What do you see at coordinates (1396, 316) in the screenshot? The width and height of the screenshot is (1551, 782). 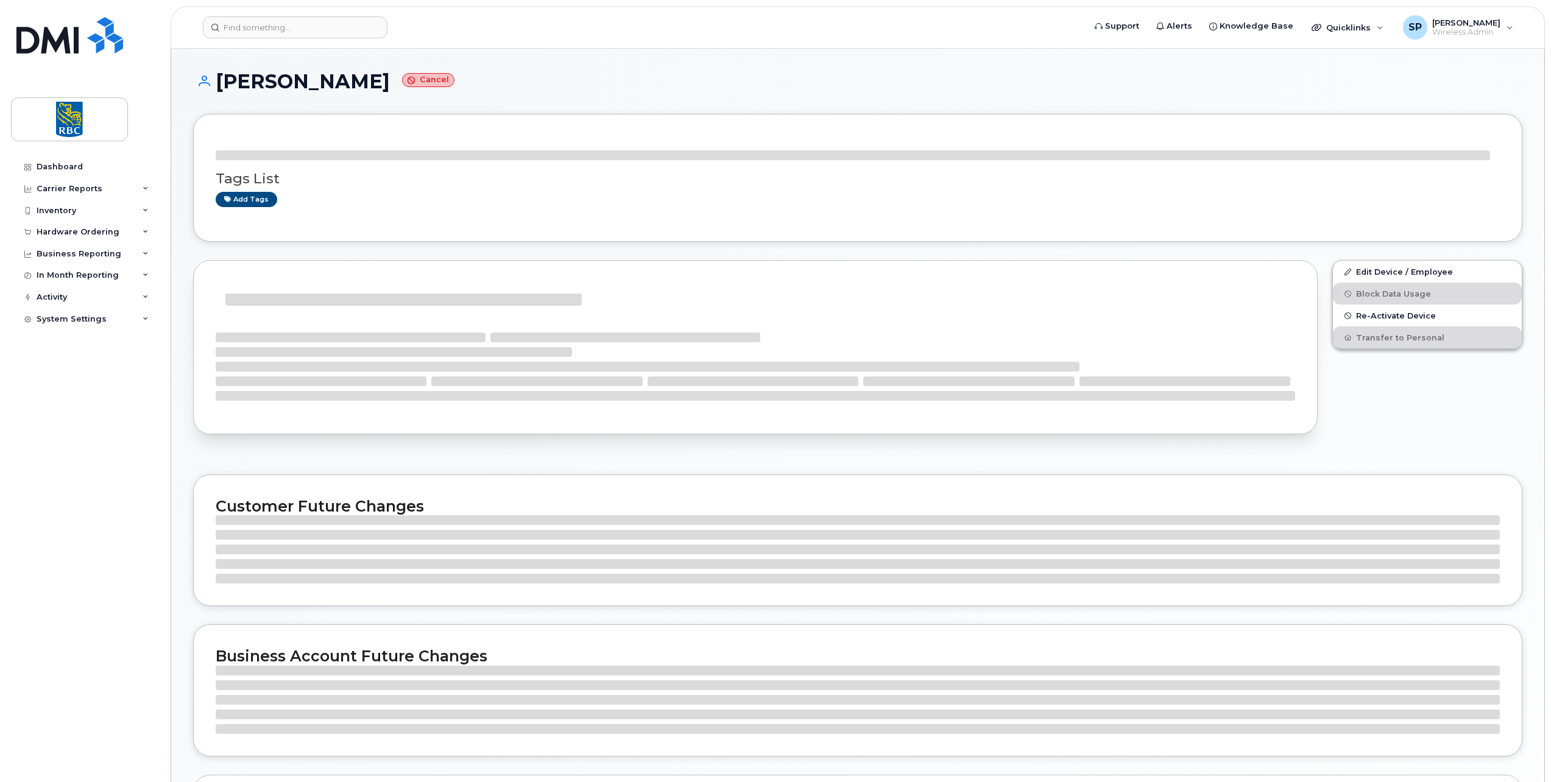 I see `span: Re-Activate Device` at bounding box center [1396, 316].